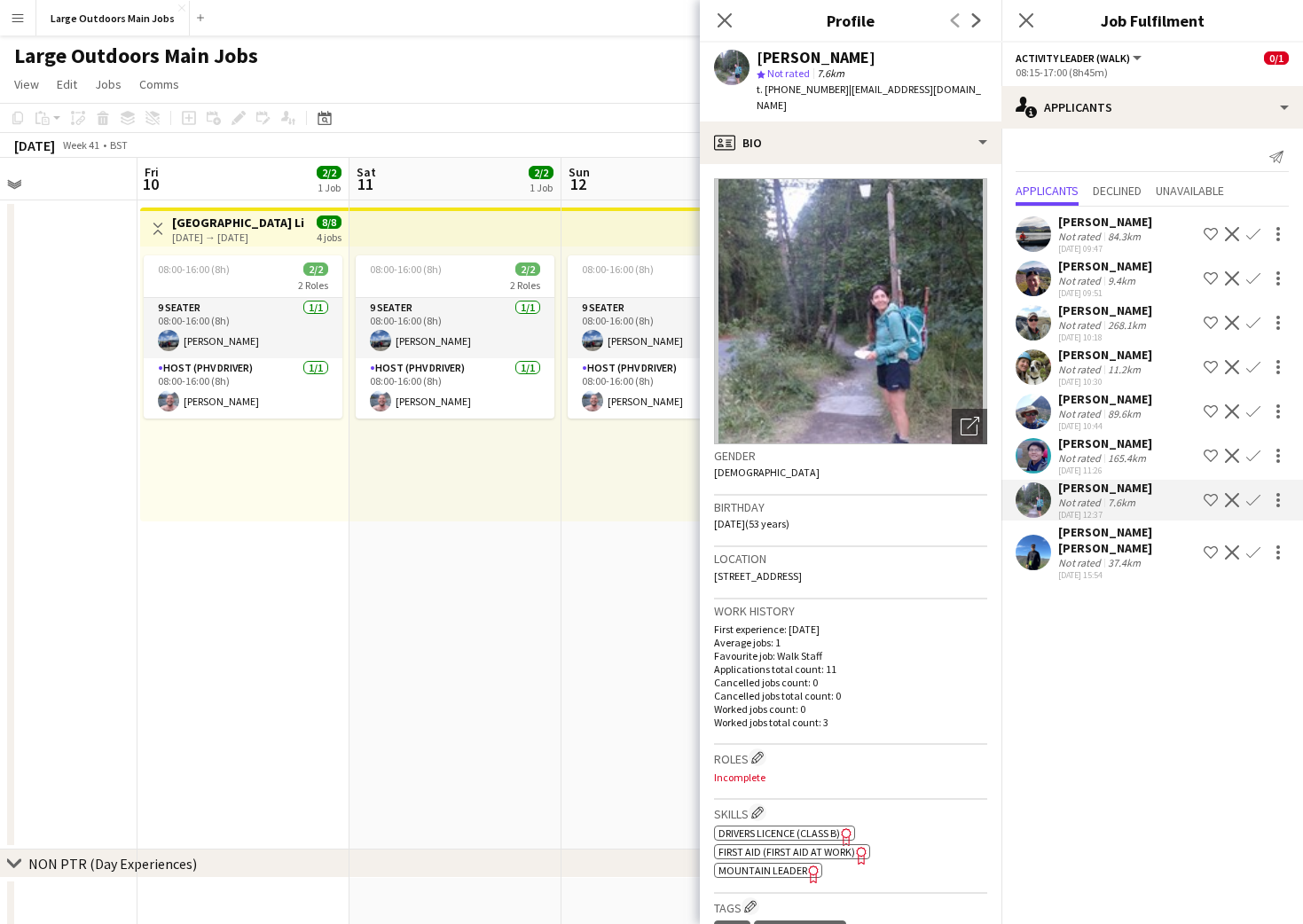 The image size is (1303, 924). Describe the element at coordinates (159, 84) in the screenshot. I see `span: Comms` at that location.